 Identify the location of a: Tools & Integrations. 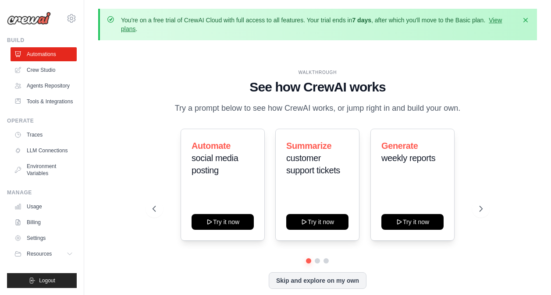
(43, 102).